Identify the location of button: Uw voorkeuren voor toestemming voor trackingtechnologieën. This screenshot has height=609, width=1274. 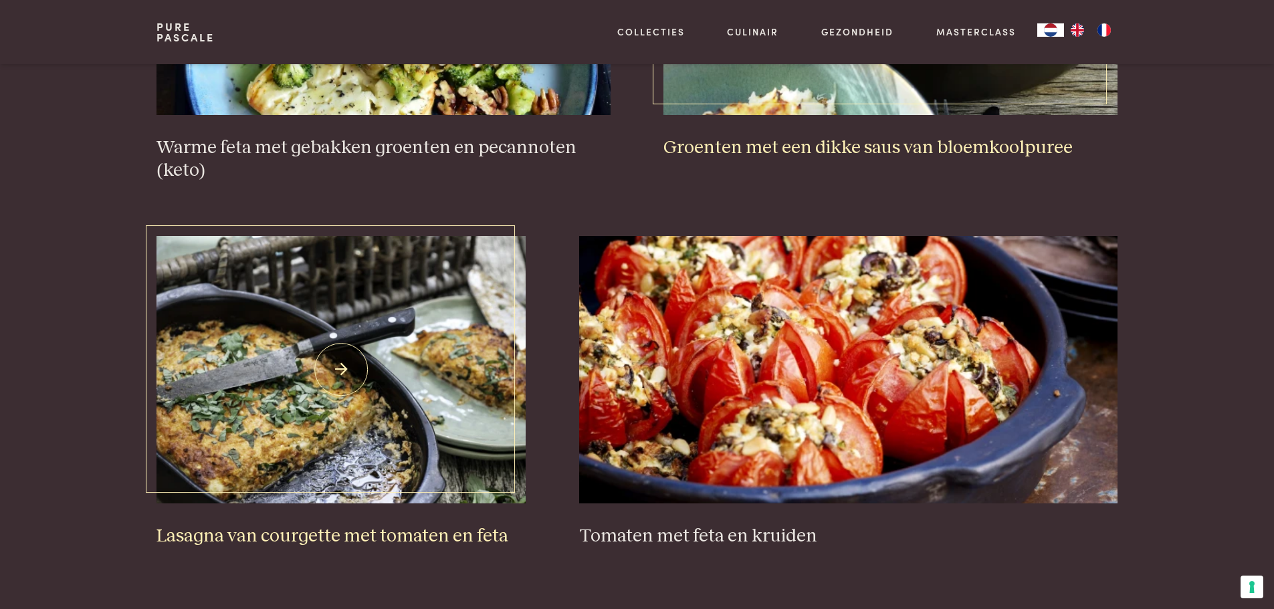
(1252, 587).